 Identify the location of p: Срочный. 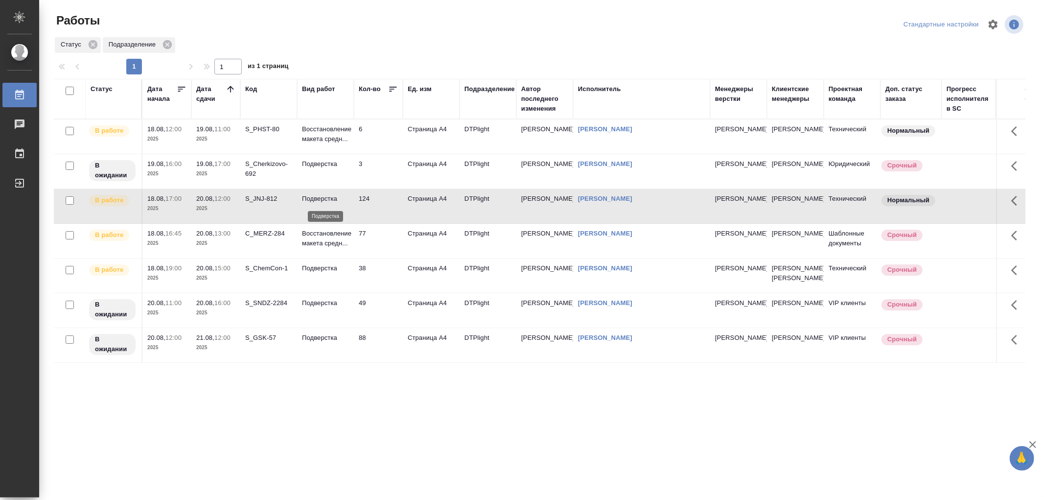
(902, 165).